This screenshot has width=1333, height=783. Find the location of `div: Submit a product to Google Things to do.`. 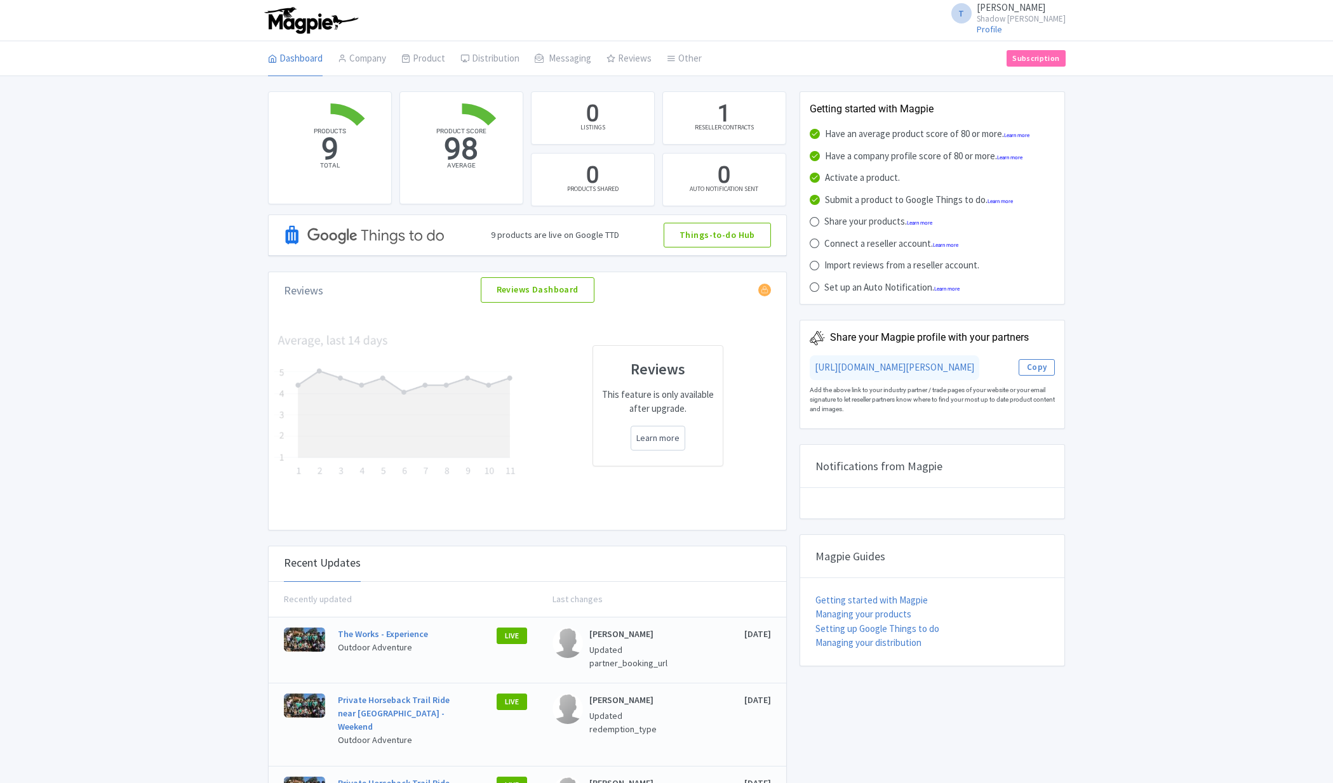

div: Submit a product to Google Things to do. is located at coordinates (919, 200).